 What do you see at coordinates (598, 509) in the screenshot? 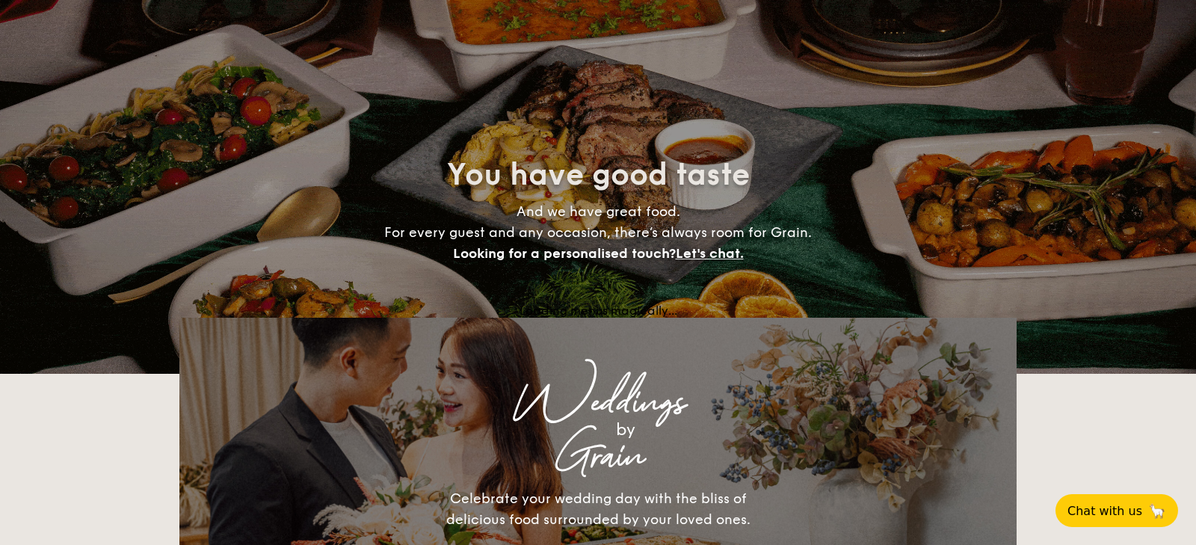
I see `div: Celebrate your wedding day with the bliss of delicious food surrounded by your loved ones.` at bounding box center [598, 509].